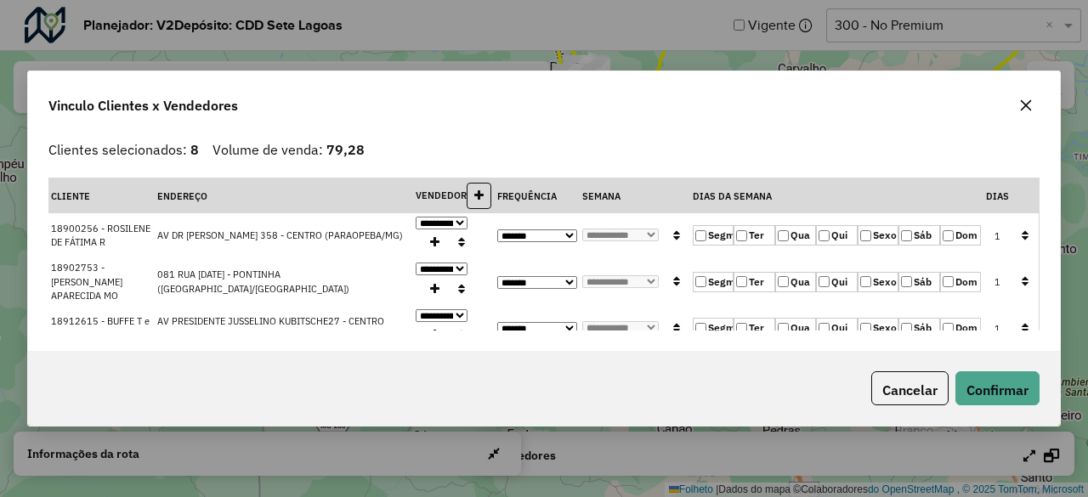 This screenshot has height=497, width=1088. I want to click on font: AV PRESIDENTE JUSSELINO KUBITSCHE27 - CENTRO (PARAOPEBA/MG), so click(270, 328).